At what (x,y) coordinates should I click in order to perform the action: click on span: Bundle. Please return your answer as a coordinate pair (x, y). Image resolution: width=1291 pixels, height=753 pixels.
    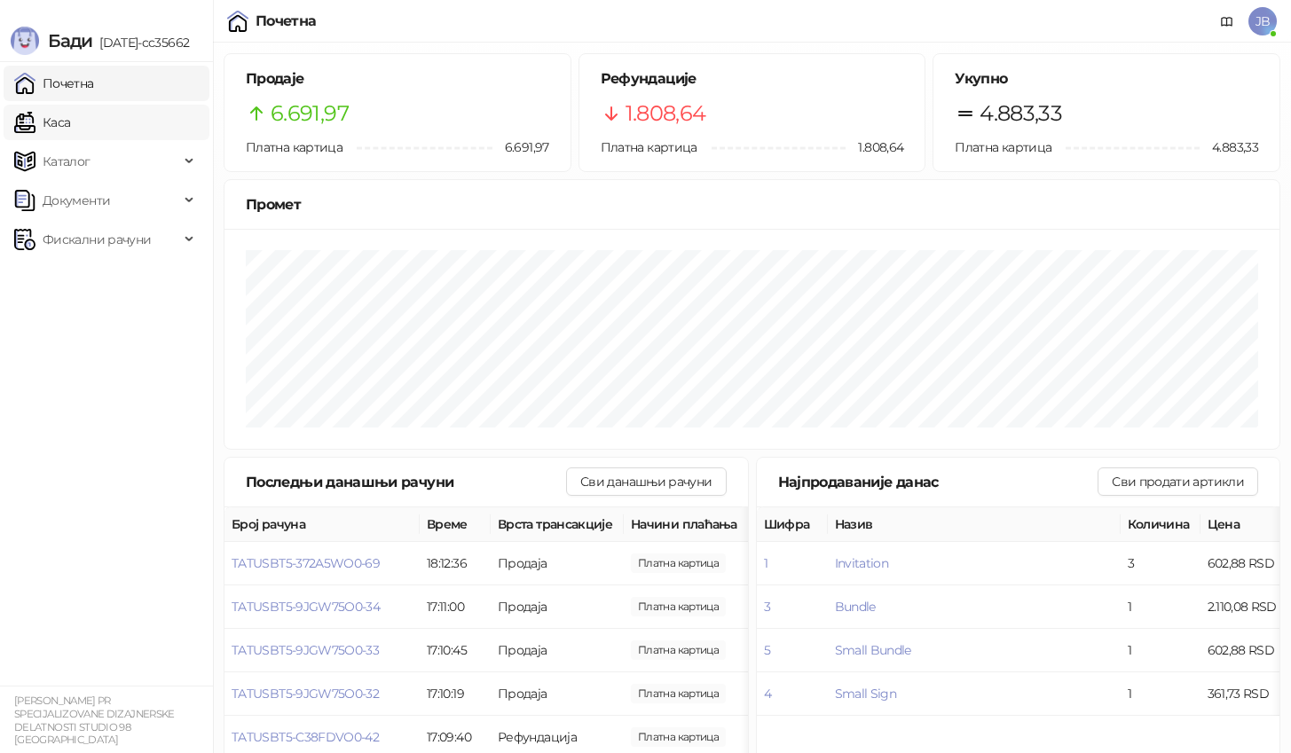
    Looking at the image, I should click on (855, 607).